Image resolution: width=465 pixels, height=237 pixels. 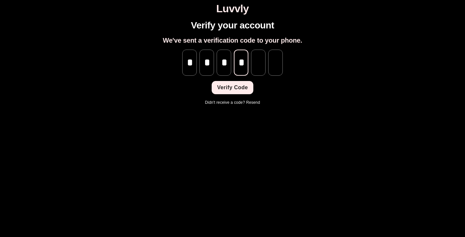 What do you see at coordinates (232, 88) in the screenshot?
I see `button: Verify Code` at bounding box center [232, 88].